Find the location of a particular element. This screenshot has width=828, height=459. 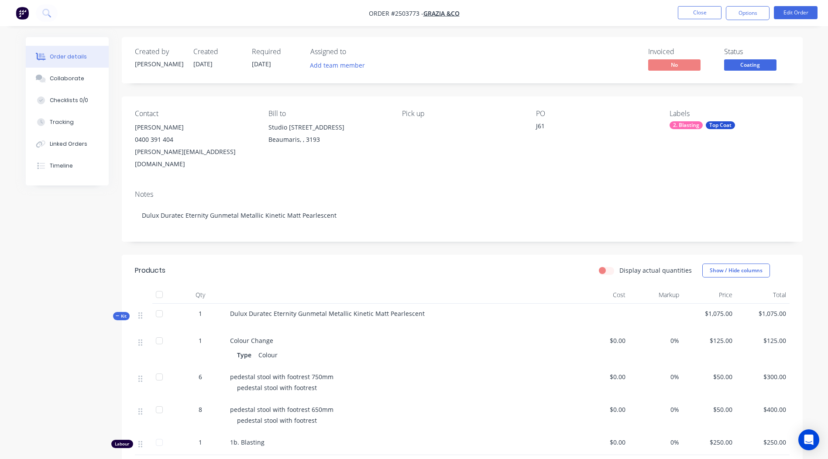

div: Labels is located at coordinates (730, 114).